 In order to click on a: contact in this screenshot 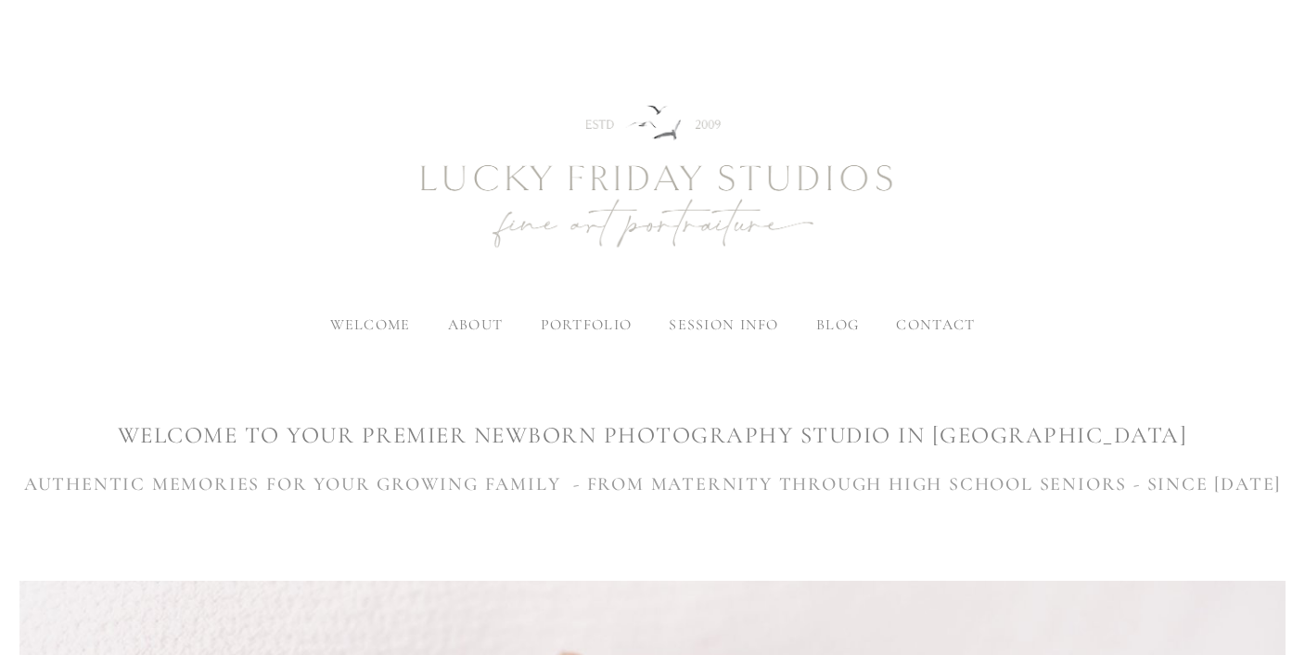, I will do `click(935, 325)`.